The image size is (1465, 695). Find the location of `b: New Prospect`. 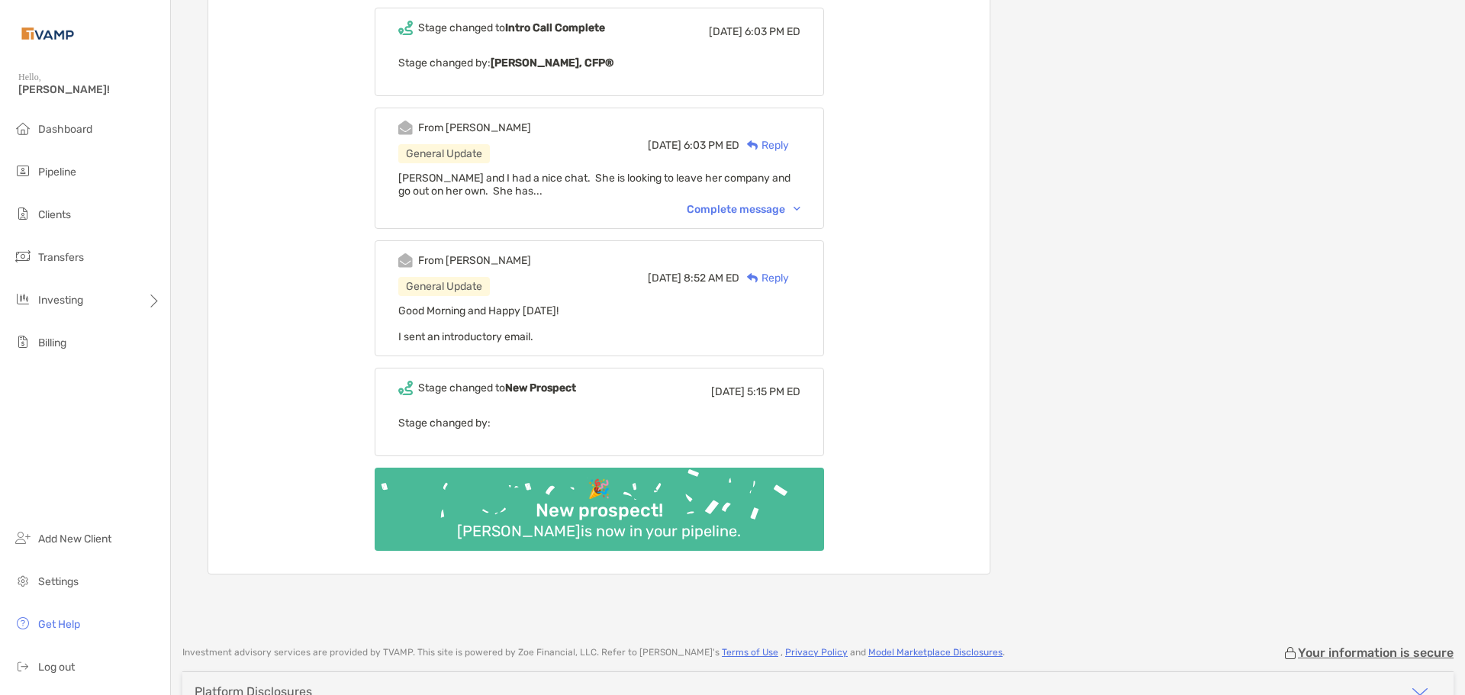

b: New Prospect is located at coordinates (540, 388).